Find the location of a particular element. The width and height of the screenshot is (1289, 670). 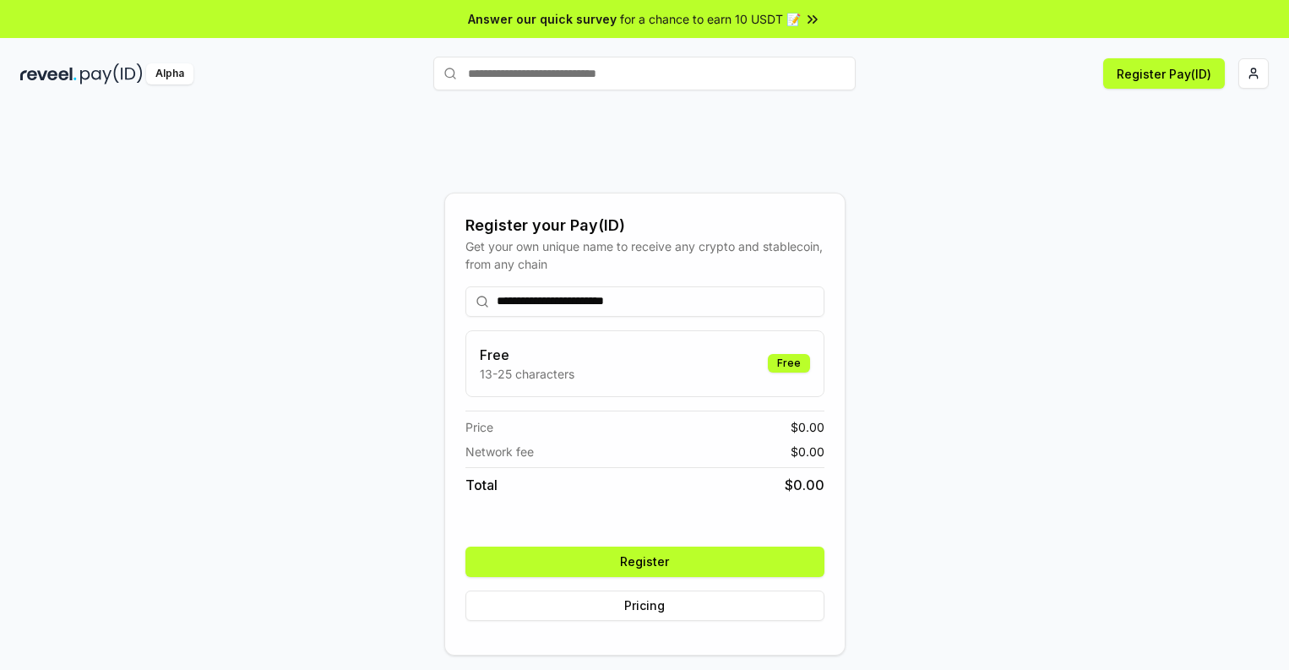

p: 13-25 characters is located at coordinates (527, 373).